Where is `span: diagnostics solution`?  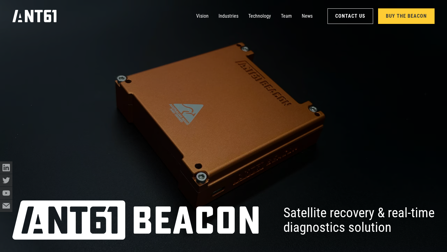
span: diagnostics solution is located at coordinates (337, 227).